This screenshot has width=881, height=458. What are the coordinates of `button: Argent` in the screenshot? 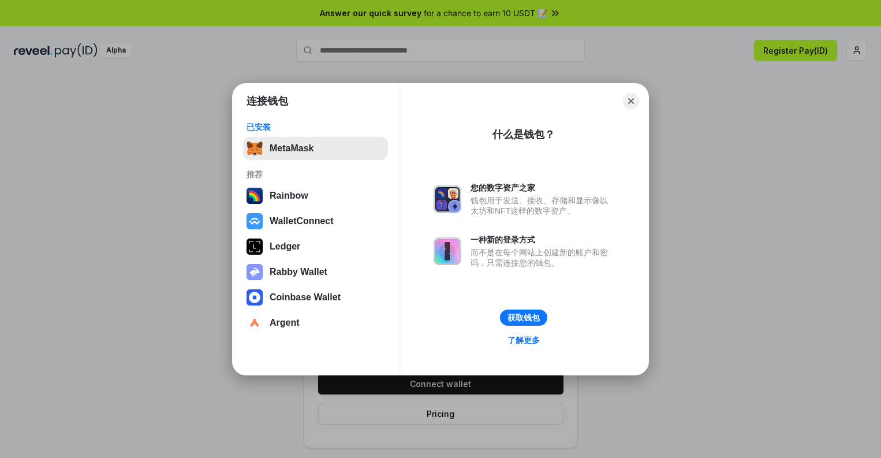 It's located at (315, 323).